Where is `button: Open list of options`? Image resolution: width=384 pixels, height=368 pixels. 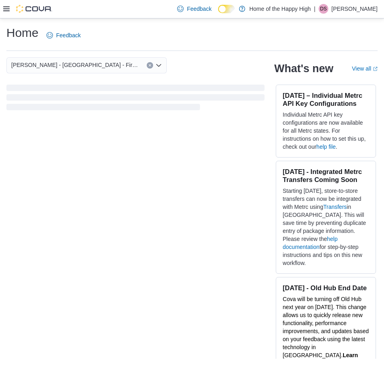
button: Open list of options is located at coordinates (159, 65).